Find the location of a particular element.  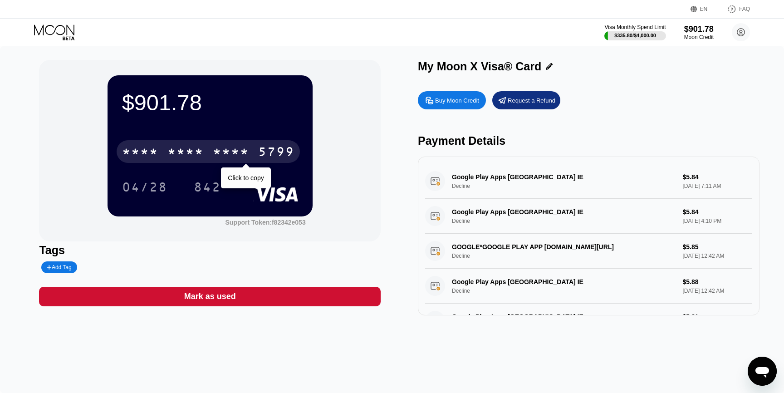

div: Mark as used is located at coordinates (210, 296).